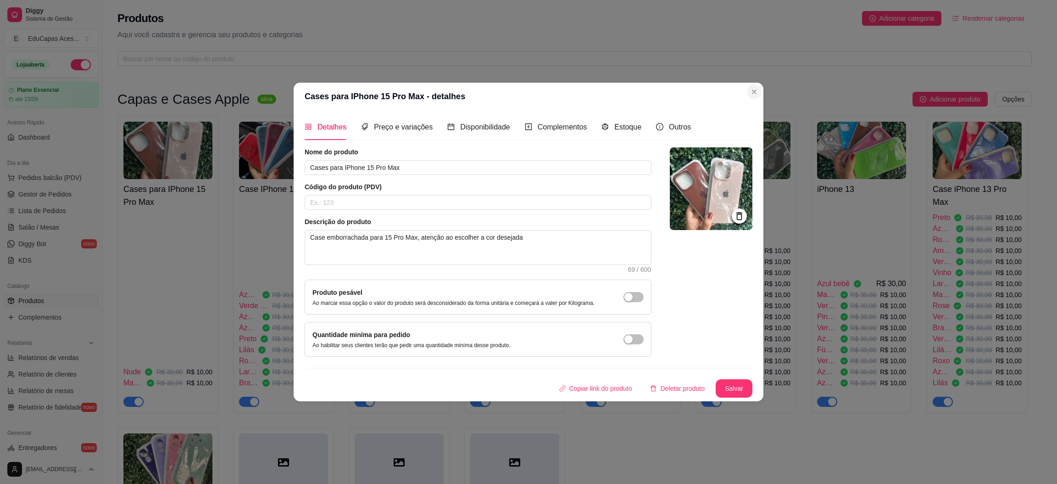  What do you see at coordinates (677, 388) in the screenshot?
I see `button: deleteDeletar produto` at bounding box center [677, 388].